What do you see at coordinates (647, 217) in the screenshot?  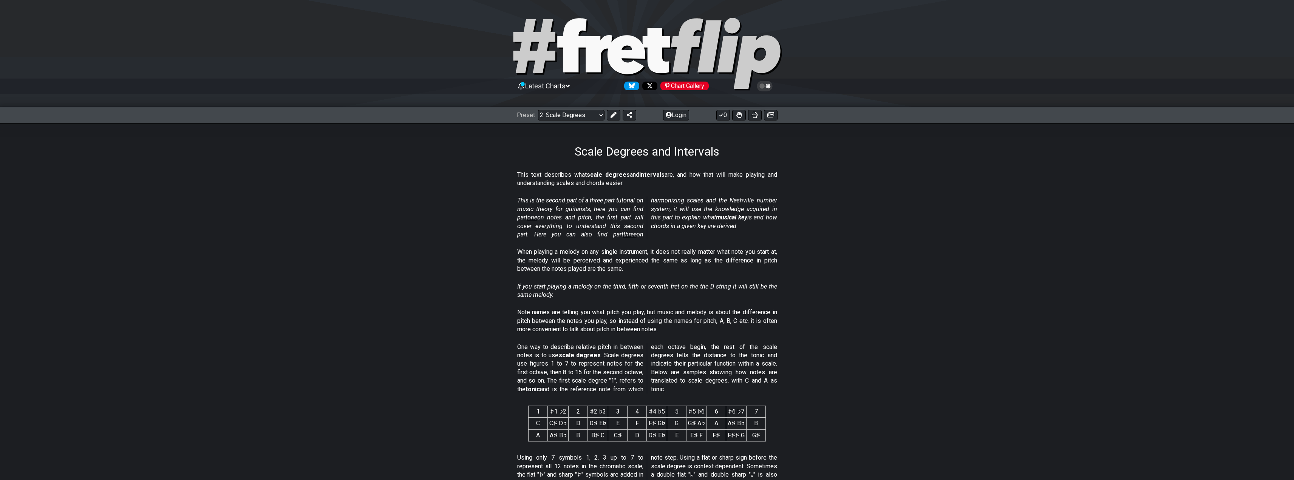 I see `em: This is the second part of a three part tutorial on music theory for guitarists, here you can fin...` at bounding box center [647, 217].